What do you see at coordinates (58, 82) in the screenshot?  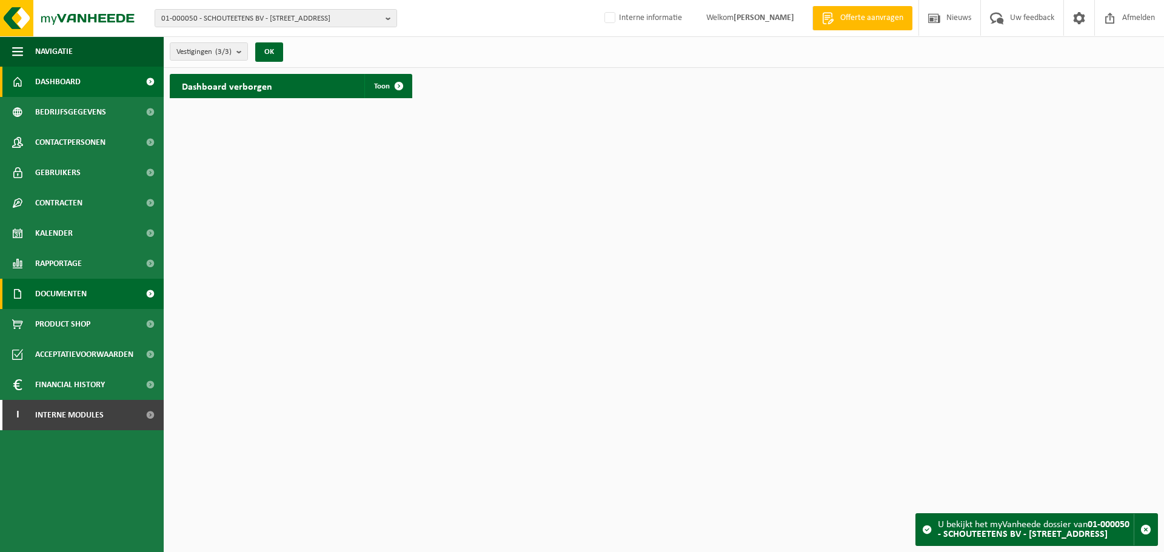 I see `span: Dashboard` at bounding box center [58, 82].